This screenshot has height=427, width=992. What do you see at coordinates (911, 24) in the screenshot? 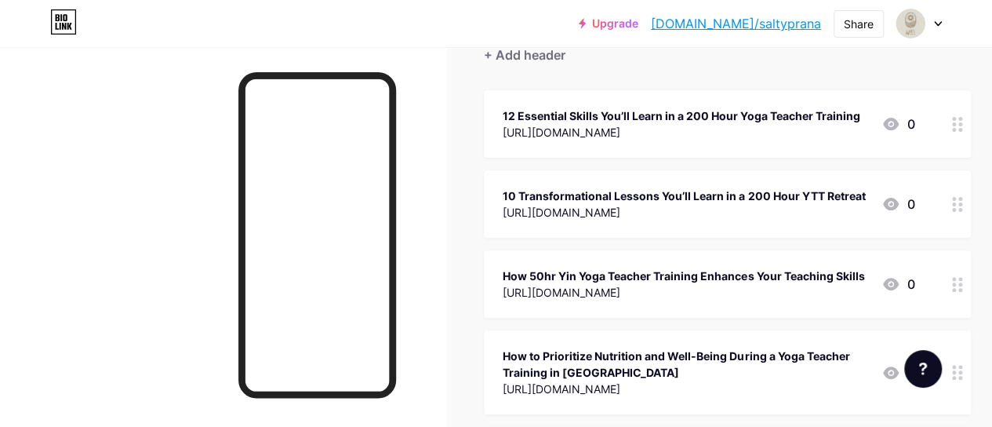
I see `img: Salty Prana` at bounding box center [911, 24].